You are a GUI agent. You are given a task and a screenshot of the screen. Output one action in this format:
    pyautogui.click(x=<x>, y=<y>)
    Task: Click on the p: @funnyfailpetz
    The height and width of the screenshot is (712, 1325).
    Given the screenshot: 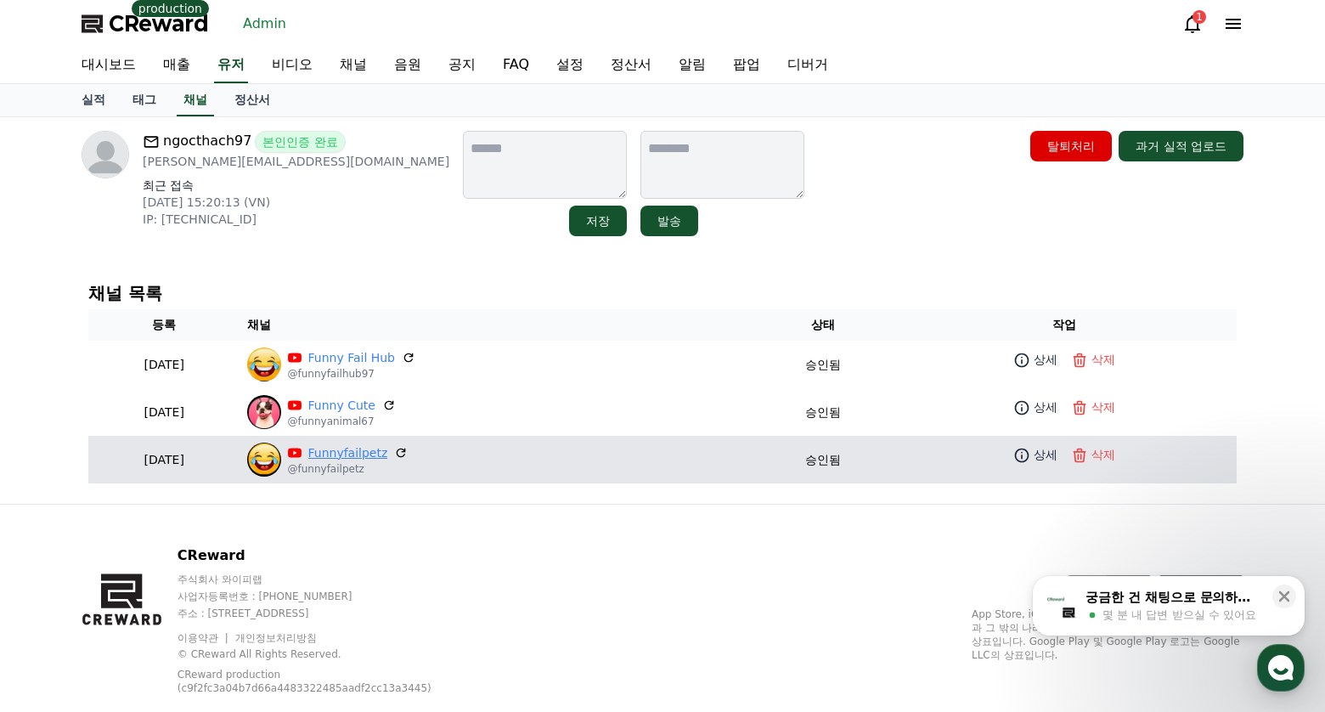 What is the action you would take?
    pyautogui.click(x=348, y=469)
    